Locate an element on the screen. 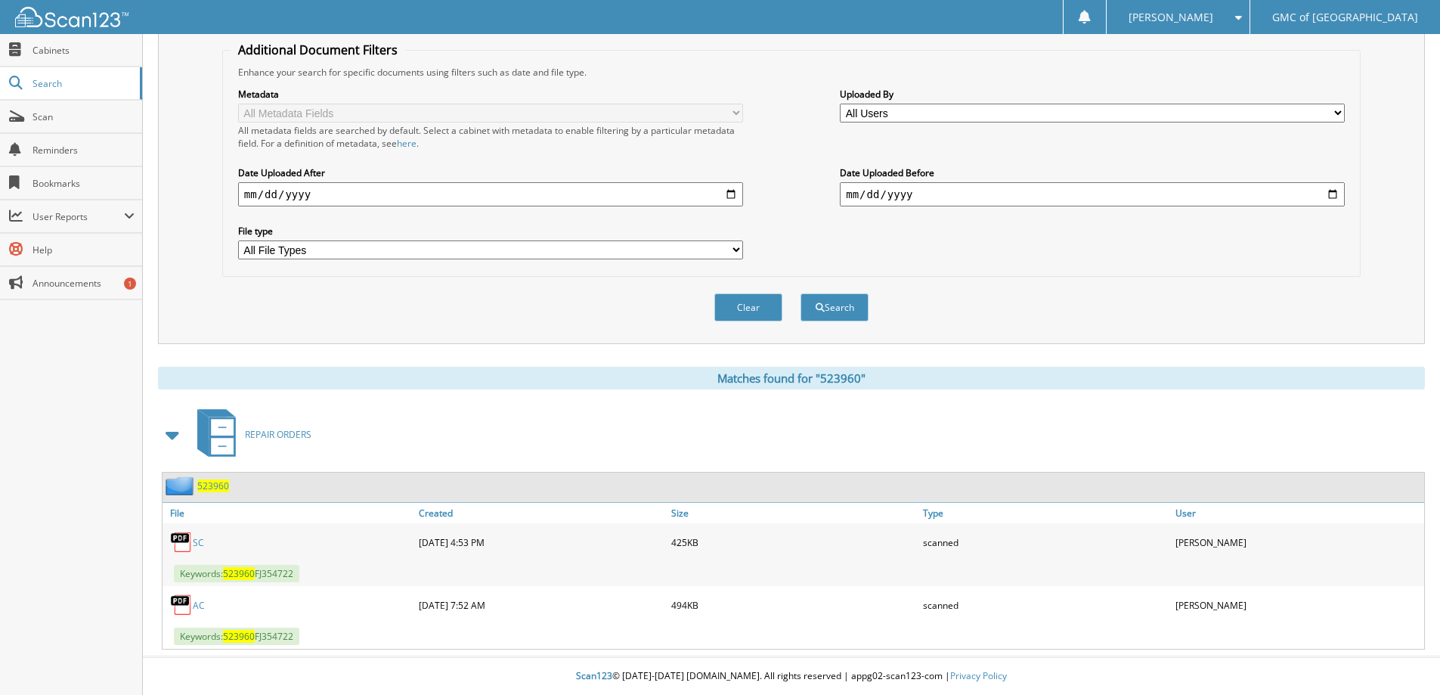 This screenshot has height=695, width=1440. span: REPAIR ORDERS is located at coordinates (278, 434).